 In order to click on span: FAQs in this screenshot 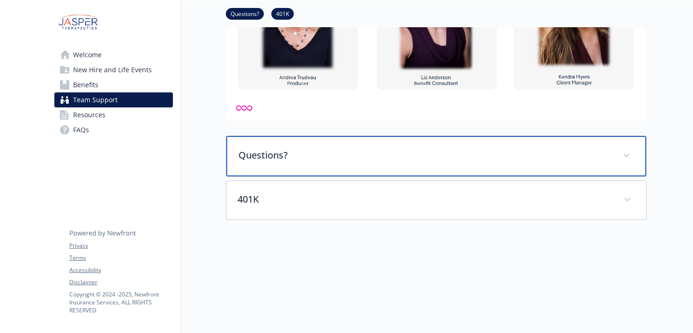, I will do `click(81, 130)`.